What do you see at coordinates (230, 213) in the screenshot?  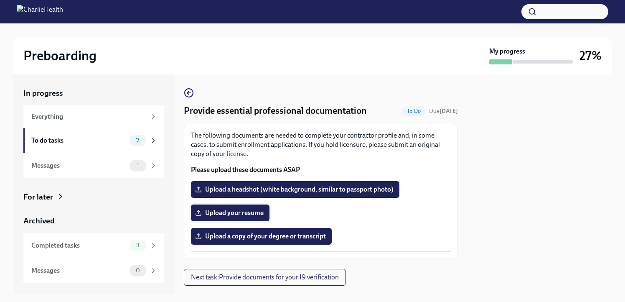 I see `span: Upload your resume` at bounding box center [230, 213].